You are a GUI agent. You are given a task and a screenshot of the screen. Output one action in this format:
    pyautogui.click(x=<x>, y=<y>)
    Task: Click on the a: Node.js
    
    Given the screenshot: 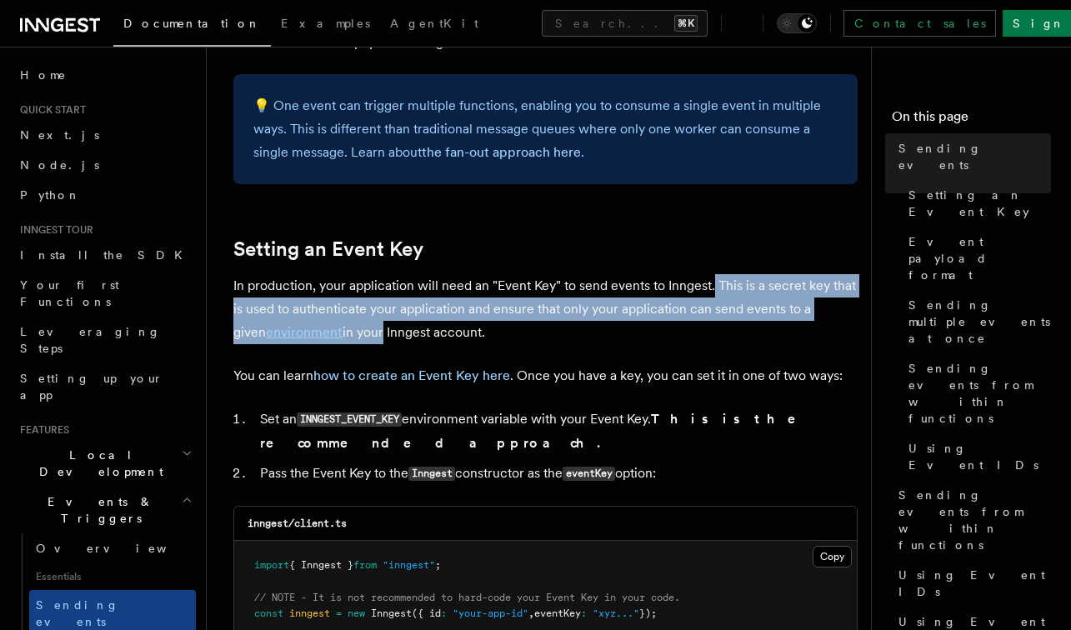 What is the action you would take?
    pyautogui.click(x=104, y=165)
    